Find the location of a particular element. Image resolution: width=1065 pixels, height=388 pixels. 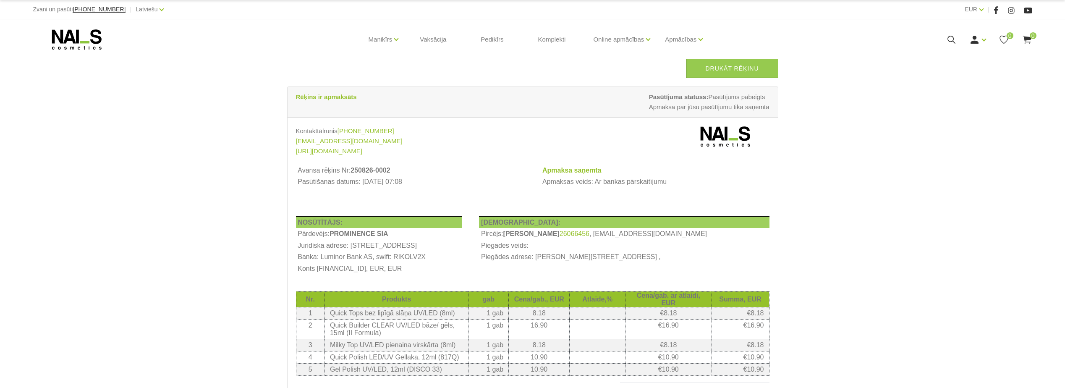

span: Pasūtījums pabeigts Apmaksa par jūsu pasūtījumu tika saņemta is located at coordinates (709, 102).